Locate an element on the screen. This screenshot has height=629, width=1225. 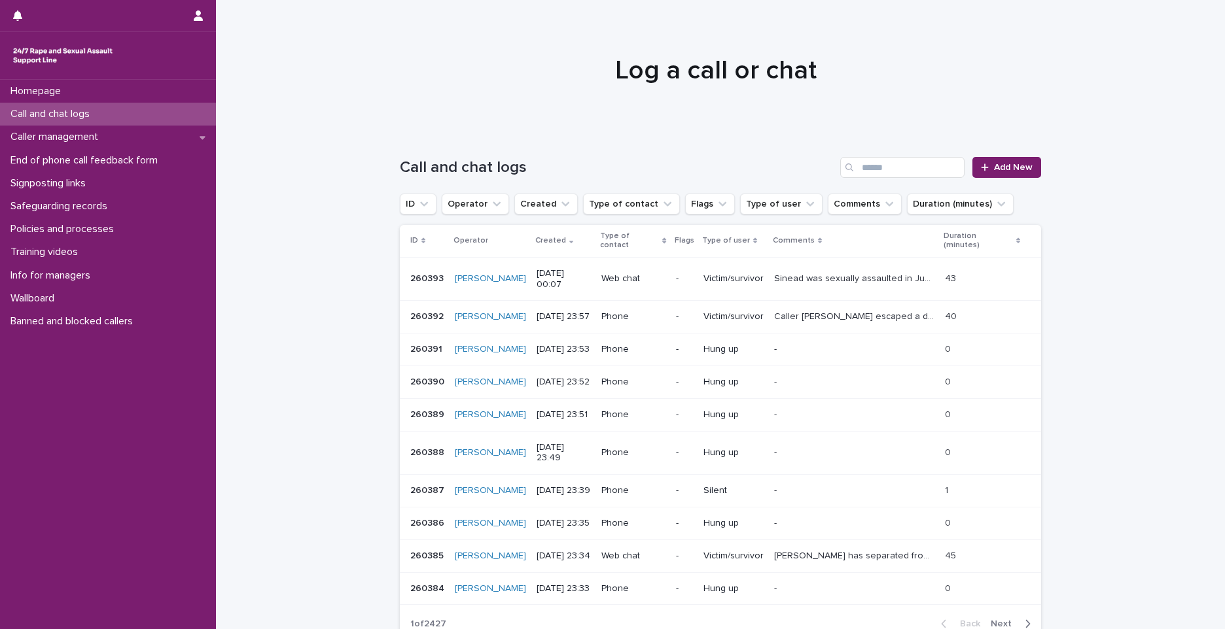
p: Info for managers is located at coordinates (53, 275).